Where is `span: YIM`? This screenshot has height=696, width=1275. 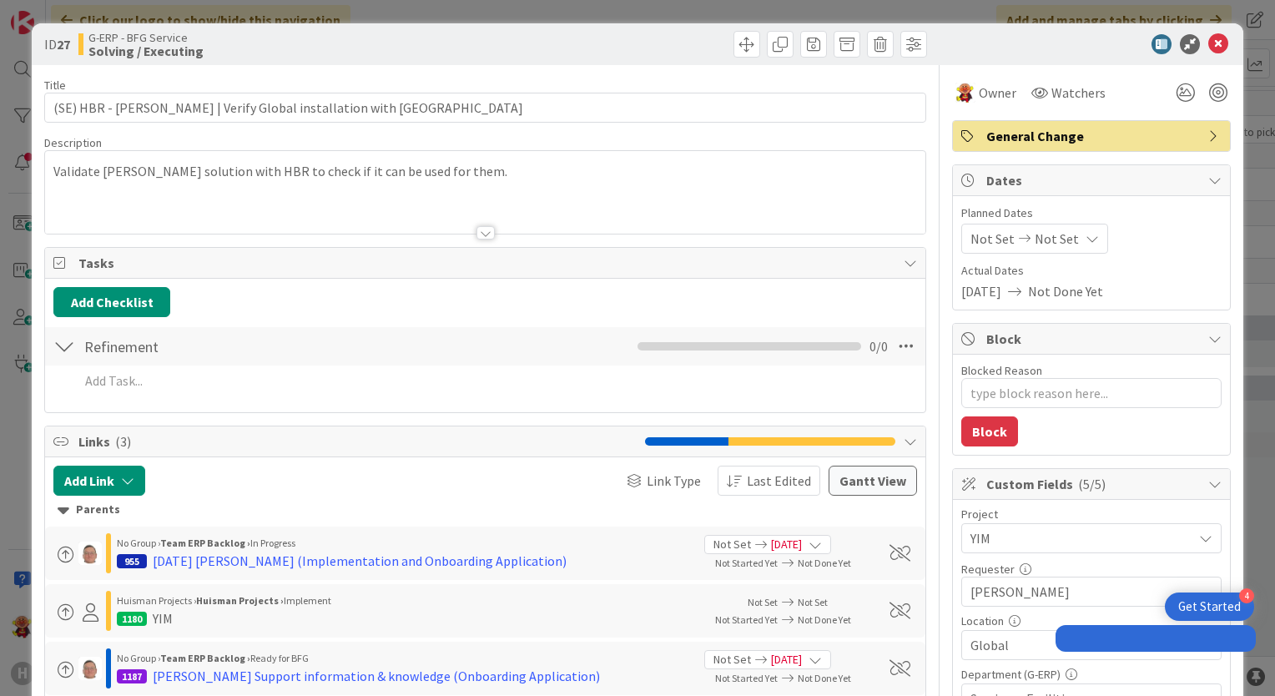 span: YIM is located at coordinates (1077, 538).